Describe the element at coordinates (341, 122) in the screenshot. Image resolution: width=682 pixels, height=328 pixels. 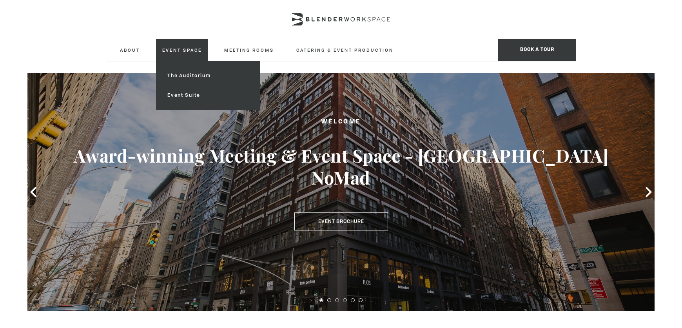
I see `h2: Welcome` at that location.